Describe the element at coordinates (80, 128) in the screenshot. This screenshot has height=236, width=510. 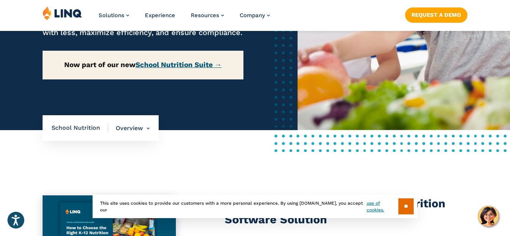
I see `span: School Nutrition` at that location.